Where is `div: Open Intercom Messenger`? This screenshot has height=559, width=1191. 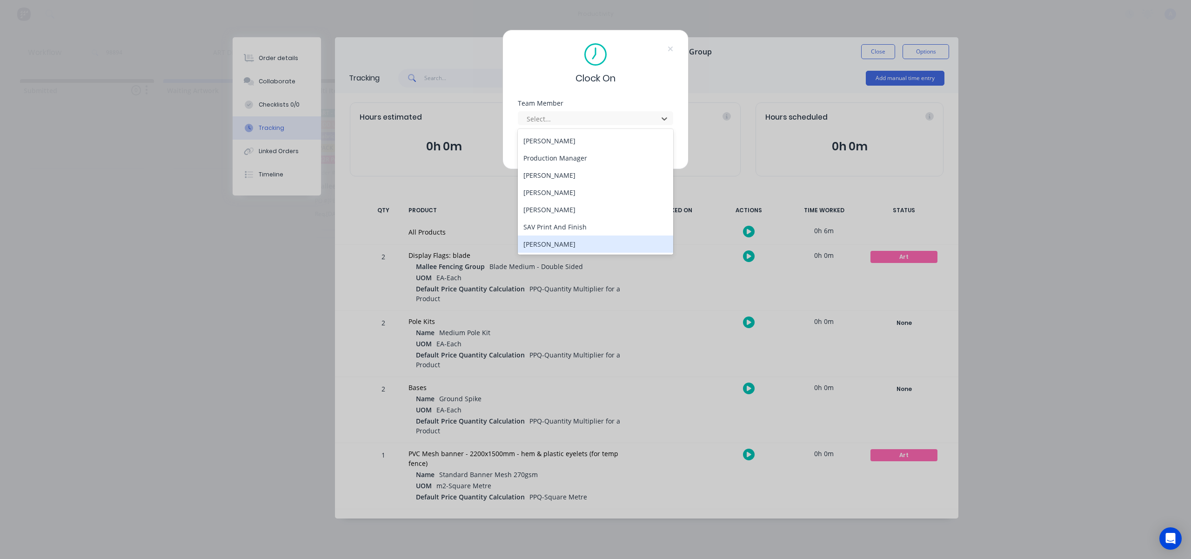 div: Open Intercom Messenger is located at coordinates (1171, 538).